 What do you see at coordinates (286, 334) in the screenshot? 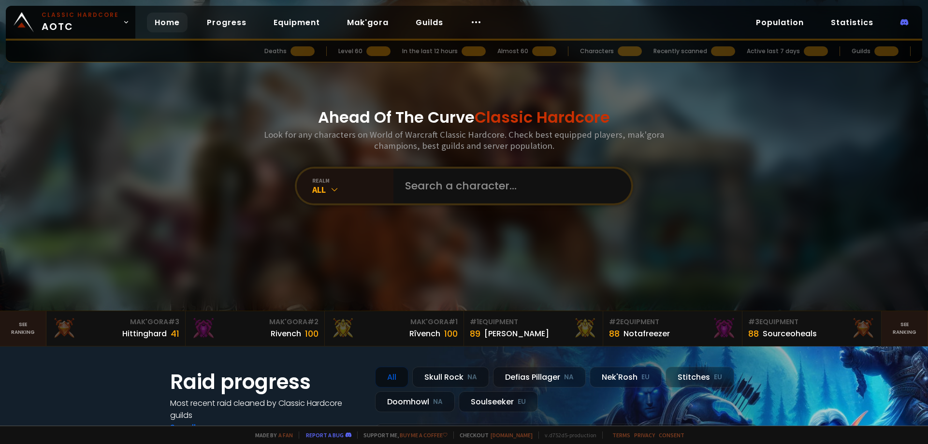
I see `div: Rivench` at bounding box center [286, 334].